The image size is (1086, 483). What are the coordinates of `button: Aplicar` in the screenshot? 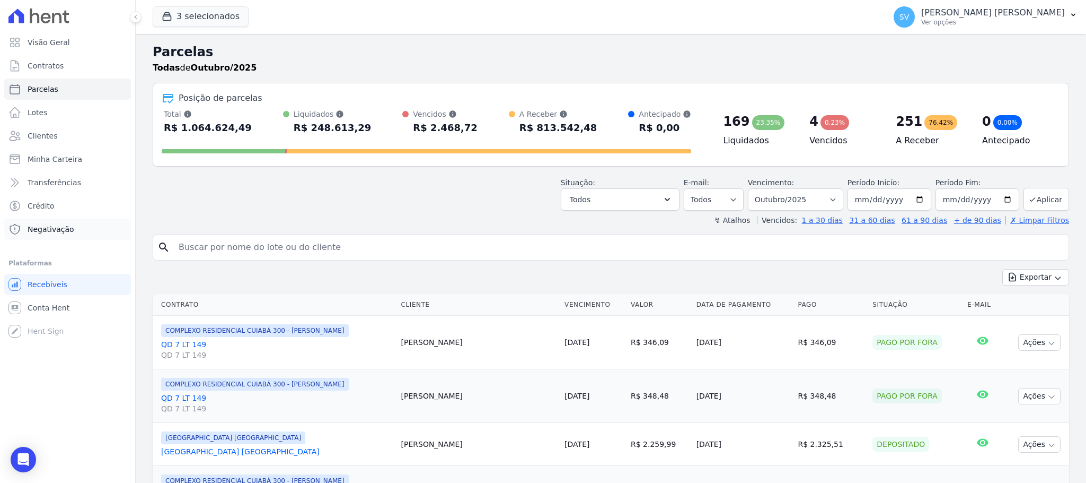 It's located at (1047, 199).